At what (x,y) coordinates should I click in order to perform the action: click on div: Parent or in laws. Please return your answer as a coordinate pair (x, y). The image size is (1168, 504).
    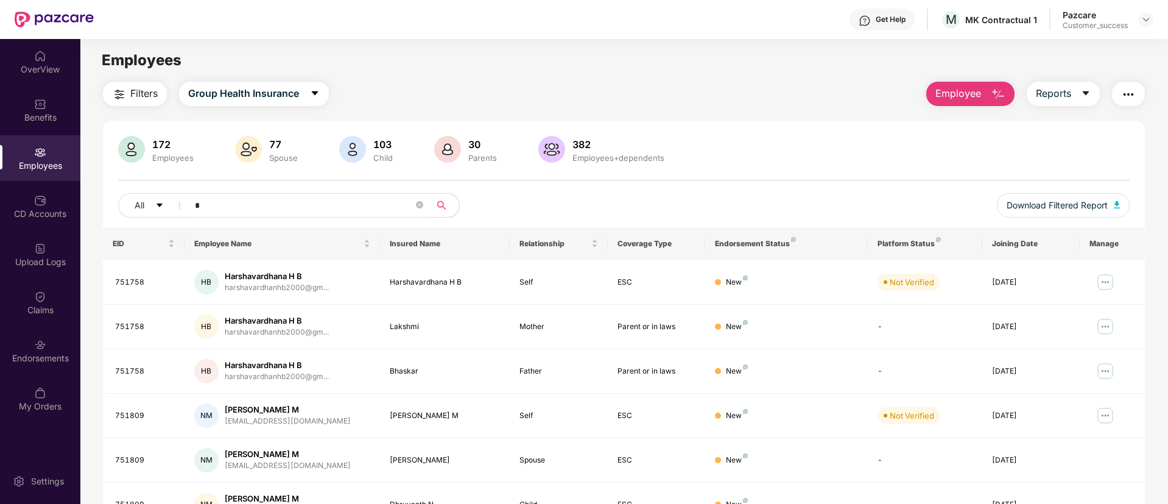
    Looking at the image, I should click on (656, 371).